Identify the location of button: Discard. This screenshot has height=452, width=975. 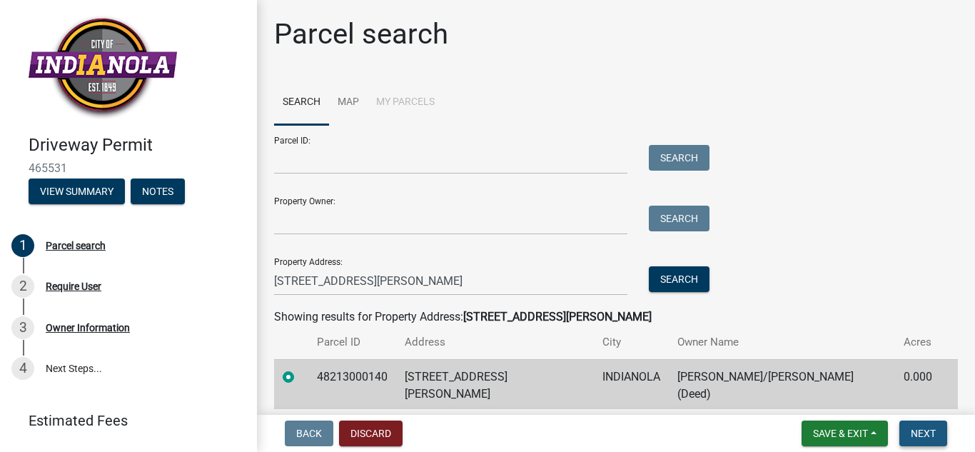
(370, 433).